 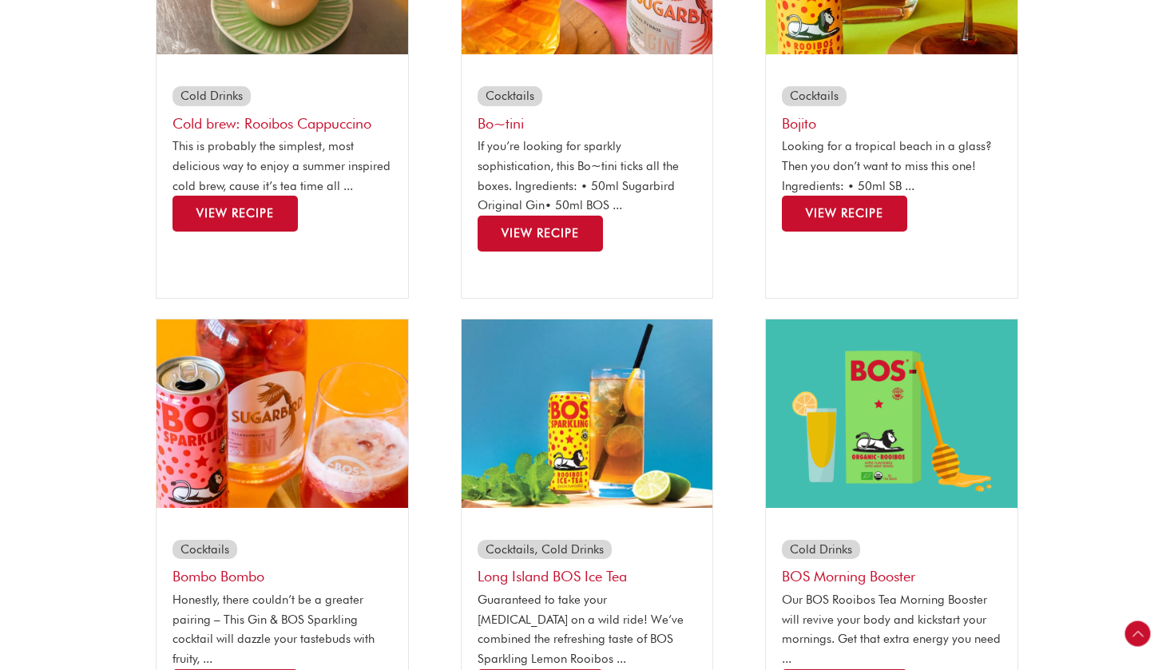 What do you see at coordinates (799, 123) in the screenshot?
I see `a: Bojito` at bounding box center [799, 123].